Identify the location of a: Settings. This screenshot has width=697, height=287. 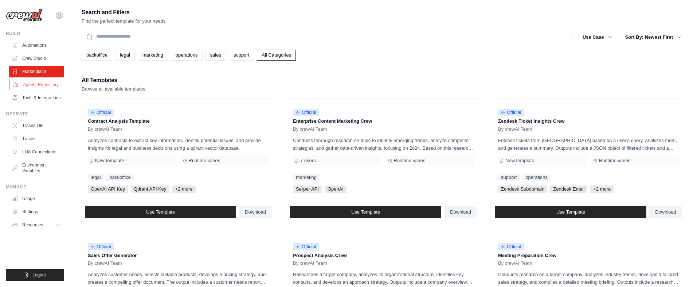
(36, 211).